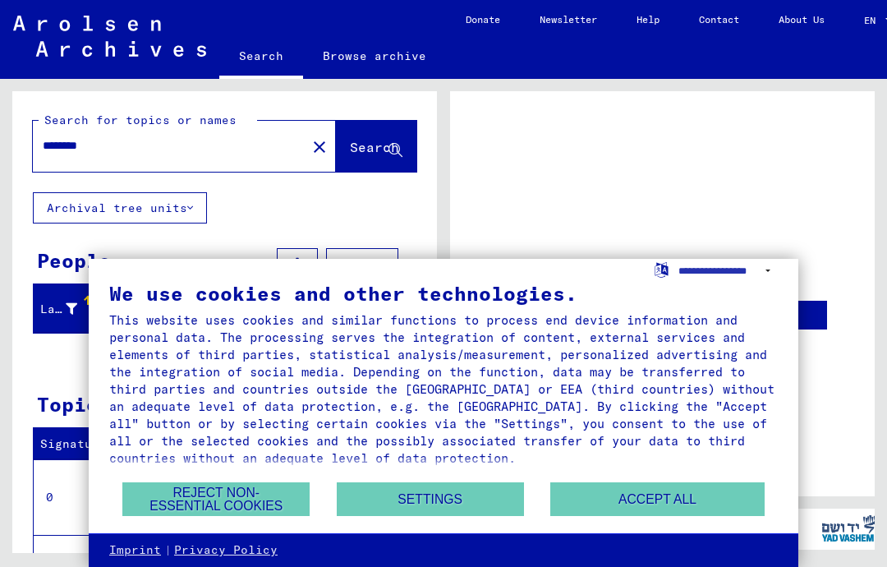 This screenshot has height=567, width=887. What do you see at coordinates (657, 498) in the screenshot?
I see `button: Accept all` at bounding box center [657, 498].